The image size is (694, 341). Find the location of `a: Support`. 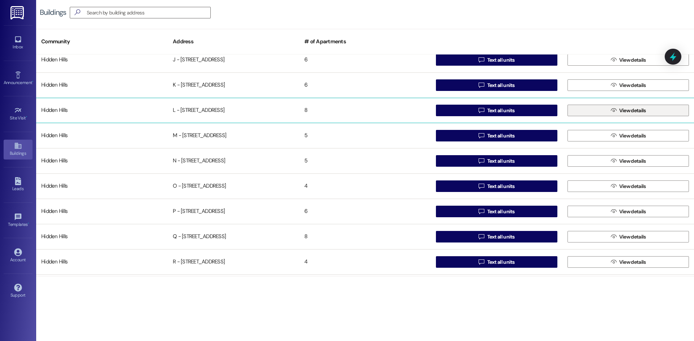

a: Support is located at coordinates (18, 292).